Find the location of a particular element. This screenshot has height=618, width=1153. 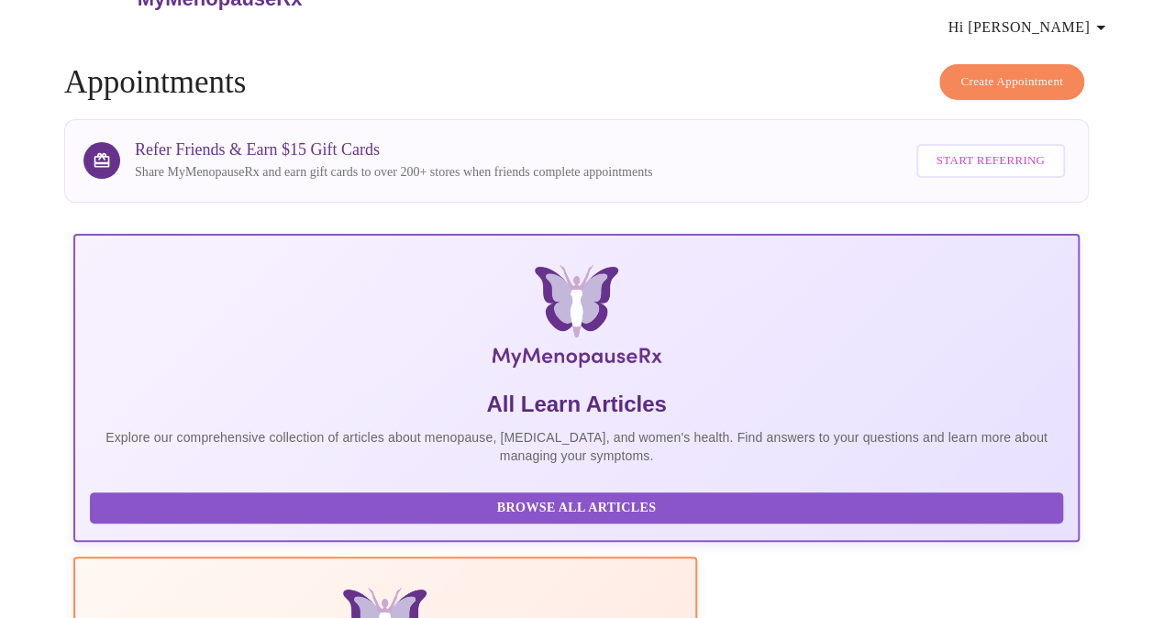

p: Share MyMenopauseRx and earn gift cards to over 200+ stores when friends complete appointments is located at coordinates (393, 172).